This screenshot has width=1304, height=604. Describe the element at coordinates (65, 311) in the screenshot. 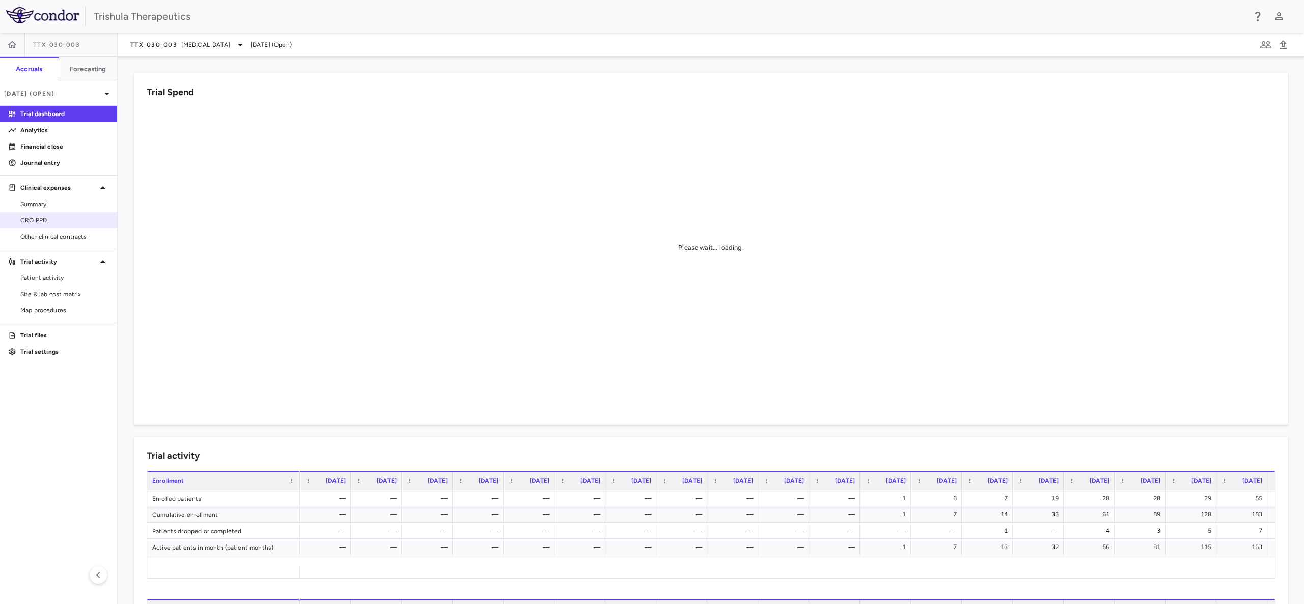

I see `span: Map procedures` at that location.